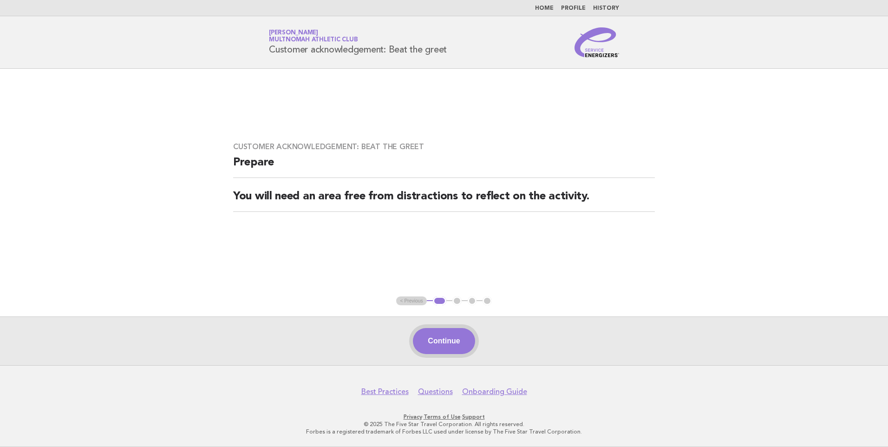  What do you see at coordinates (444, 147) in the screenshot?
I see `h3: Customer acknowledgement: Beat the greet` at bounding box center [444, 147].